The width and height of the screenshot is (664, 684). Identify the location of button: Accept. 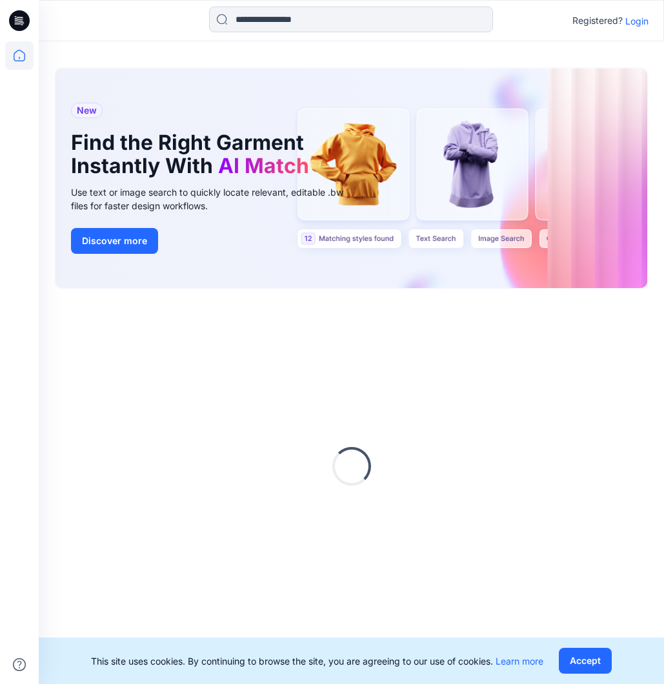
(586, 661).